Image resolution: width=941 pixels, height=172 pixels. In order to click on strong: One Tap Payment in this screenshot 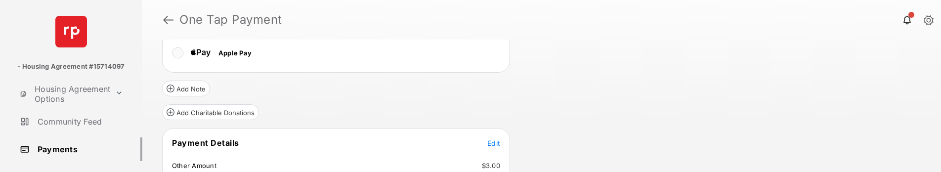, I will do `click(231, 20)`.